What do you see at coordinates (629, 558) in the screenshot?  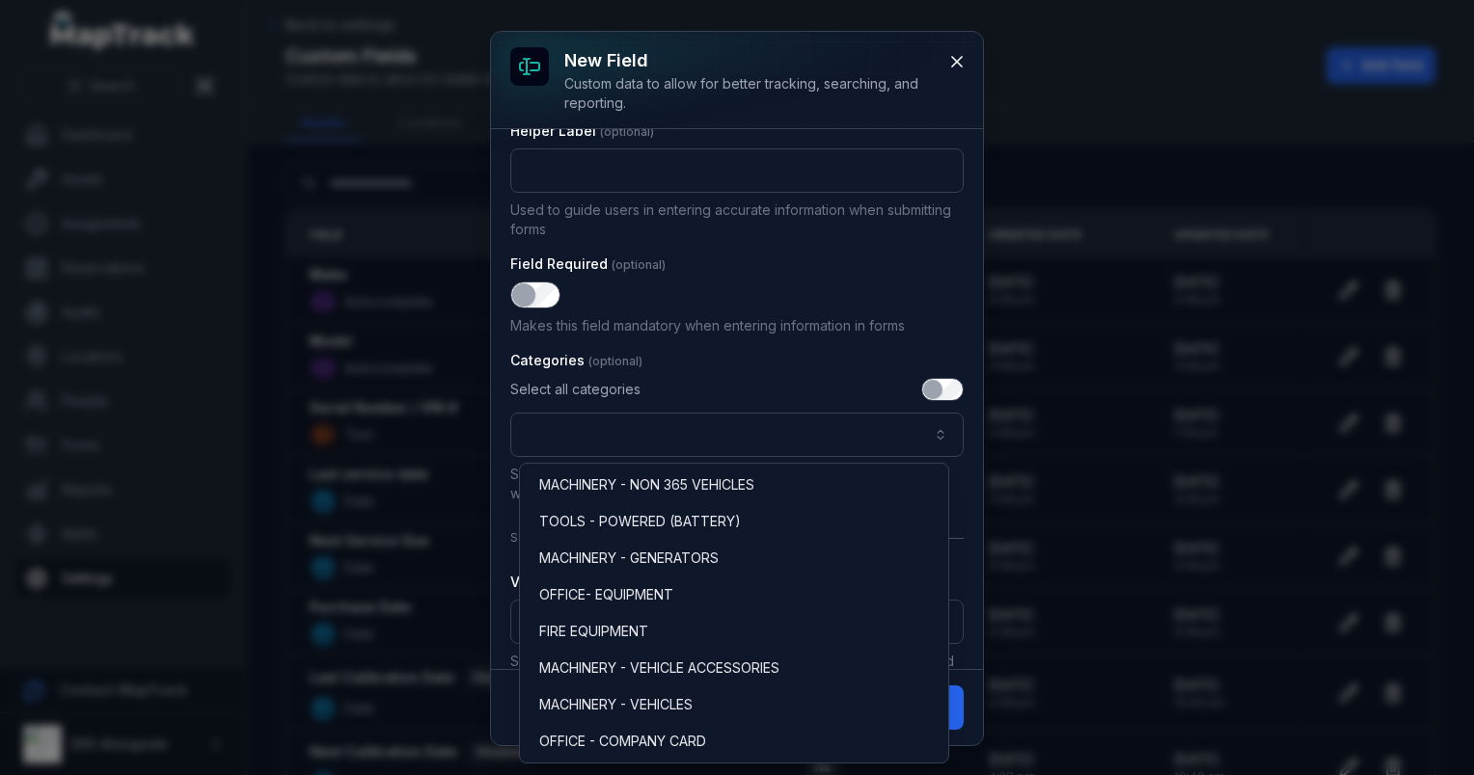 I see `span: MACHINERY - GENERATORS` at bounding box center [629, 558].